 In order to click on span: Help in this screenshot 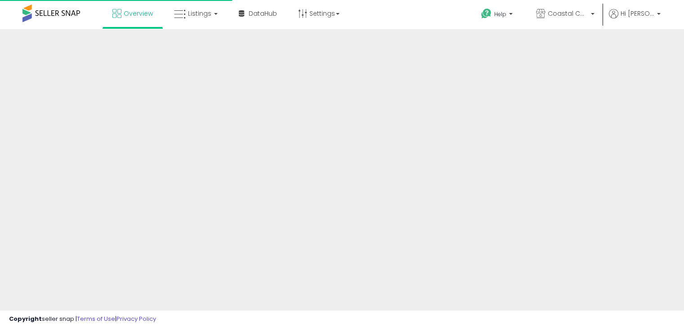, I will do `click(500, 14)`.